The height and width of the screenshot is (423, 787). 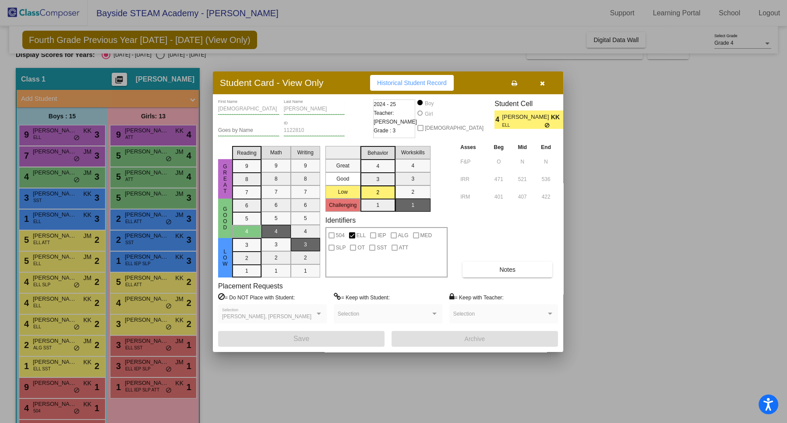 I want to click on th: End, so click(x=546, y=147).